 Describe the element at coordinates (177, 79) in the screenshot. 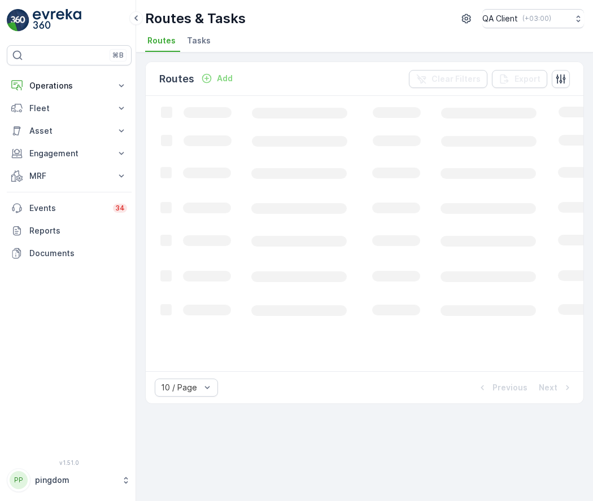

I see `p: Routes` at that location.